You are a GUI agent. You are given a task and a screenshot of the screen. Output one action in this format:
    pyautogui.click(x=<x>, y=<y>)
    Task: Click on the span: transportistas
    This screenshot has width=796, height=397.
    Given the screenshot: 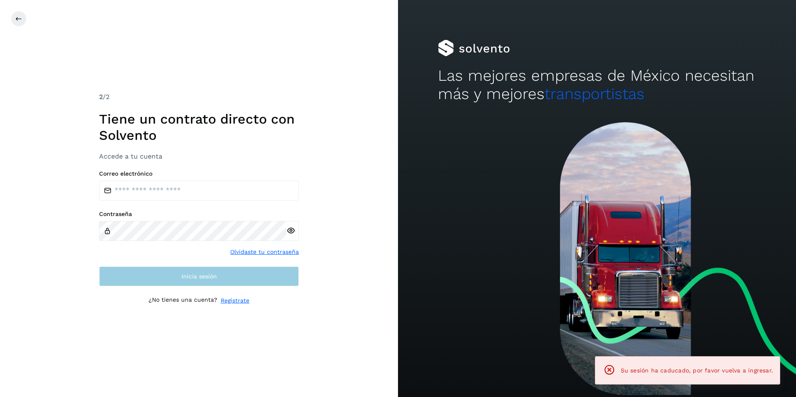 What is the action you would take?
    pyautogui.click(x=595, y=94)
    